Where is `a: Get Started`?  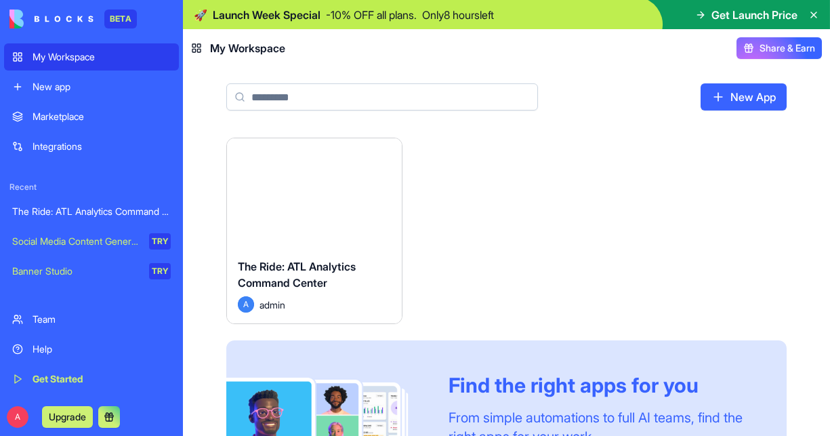
a: Get Started is located at coordinates (91, 379).